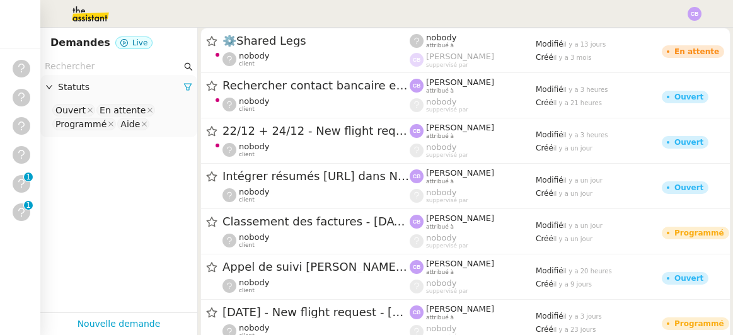 The image size is (733, 335). What do you see at coordinates (125, 110) in the screenshot?
I see `nz-select-item: En attente` at bounding box center [125, 110].